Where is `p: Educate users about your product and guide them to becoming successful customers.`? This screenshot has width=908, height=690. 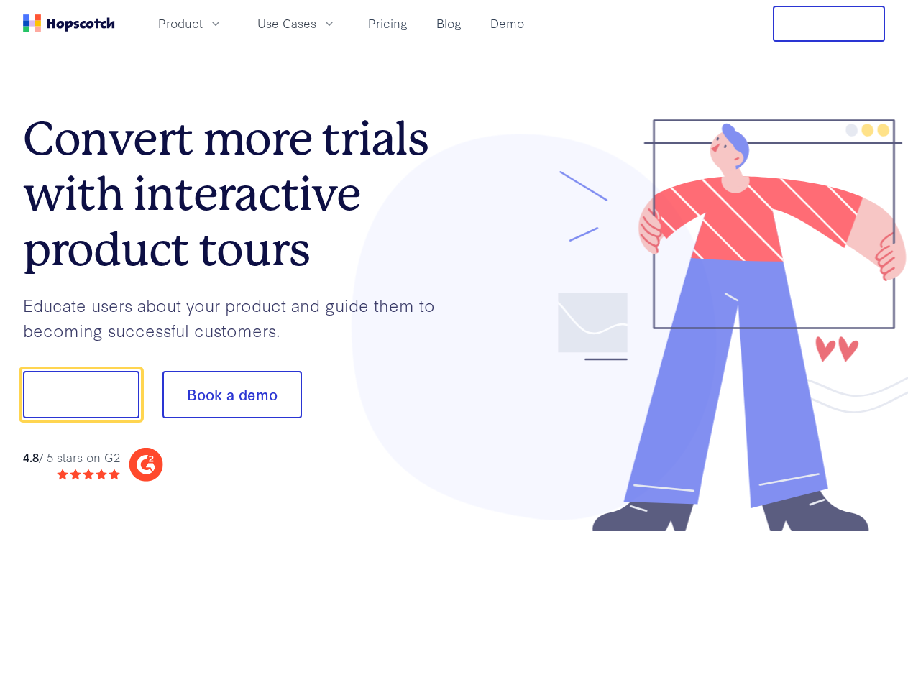 p: Educate users about your product and guide them to becoming successful customers. is located at coordinates (239, 317).